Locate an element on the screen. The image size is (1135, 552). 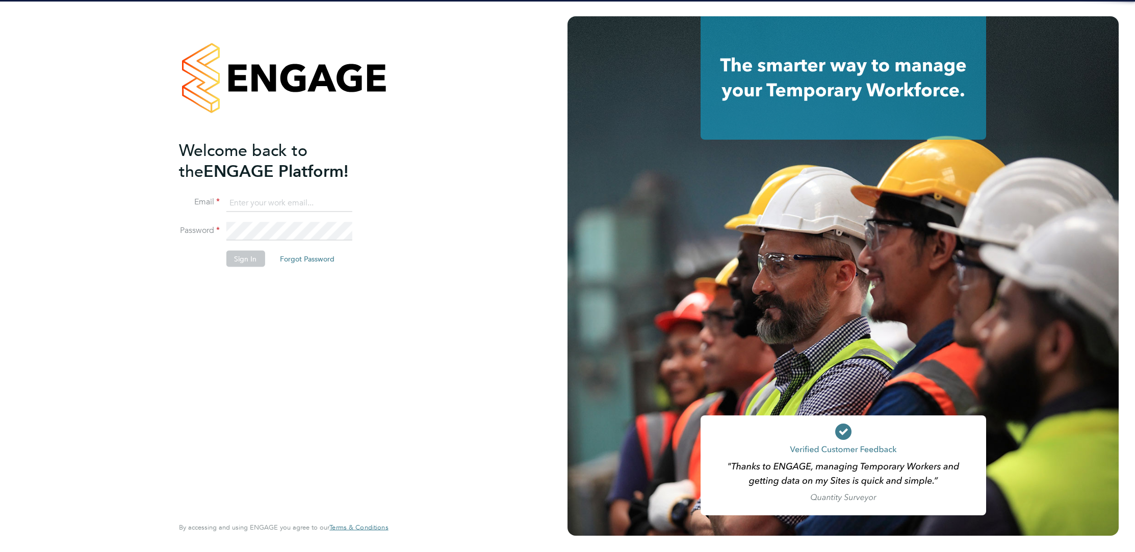
label: Email is located at coordinates (199, 202).